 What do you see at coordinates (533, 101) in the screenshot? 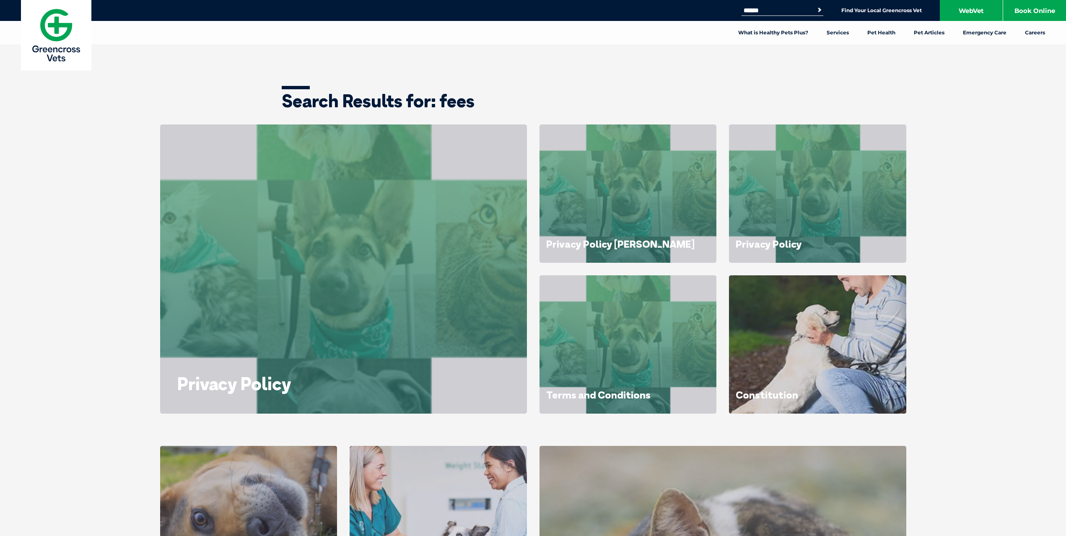
I see `h1: Search Results for: fees` at bounding box center [533, 101].